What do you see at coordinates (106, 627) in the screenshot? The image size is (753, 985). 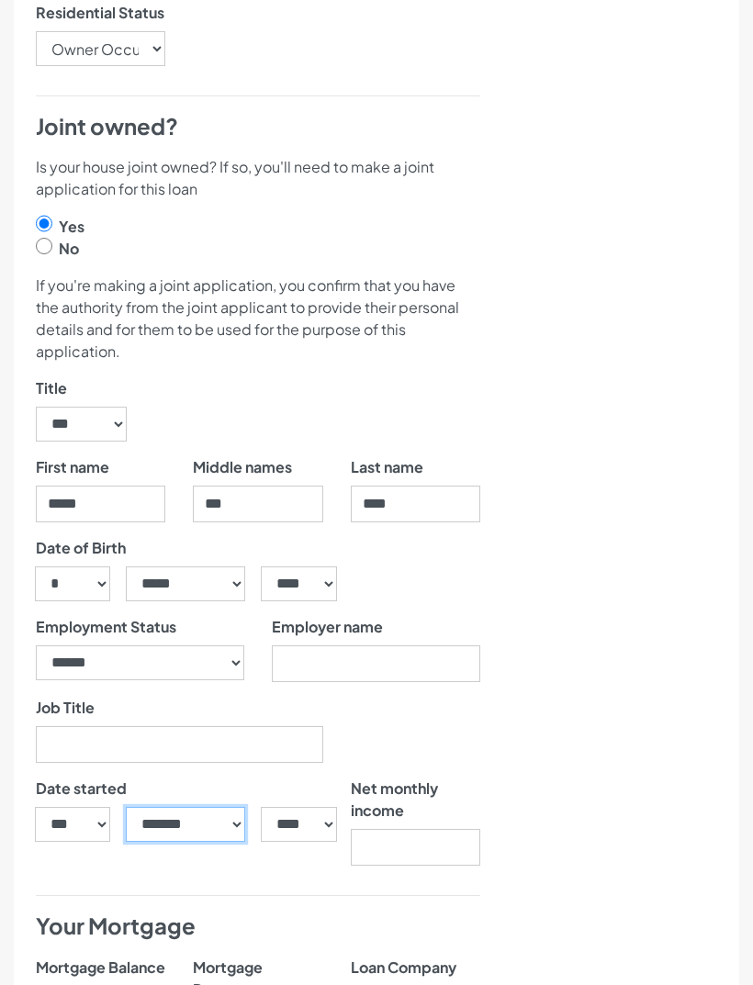 I see `label: Employment Status` at bounding box center [106, 627].